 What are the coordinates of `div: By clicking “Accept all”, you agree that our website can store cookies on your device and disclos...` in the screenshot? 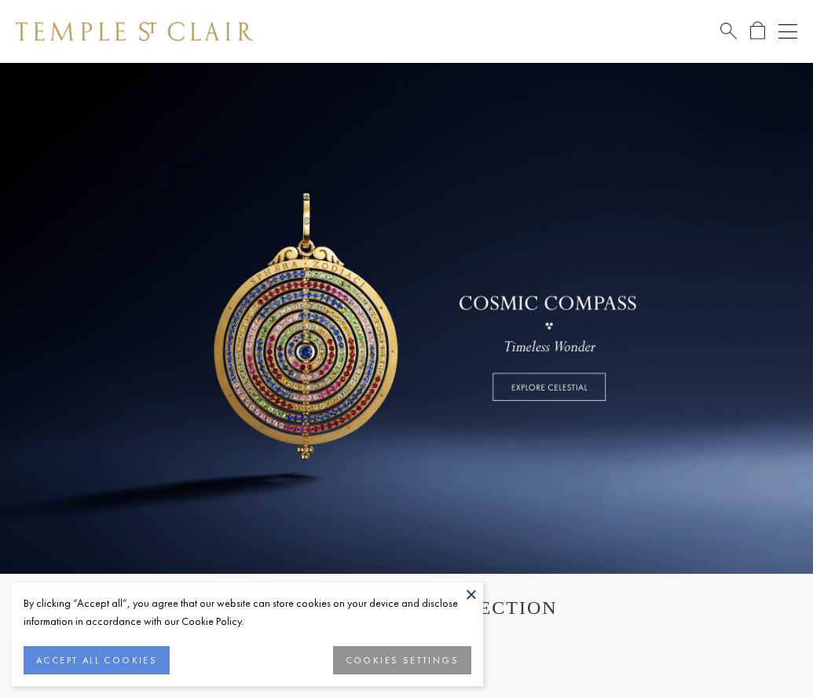 It's located at (247, 612).